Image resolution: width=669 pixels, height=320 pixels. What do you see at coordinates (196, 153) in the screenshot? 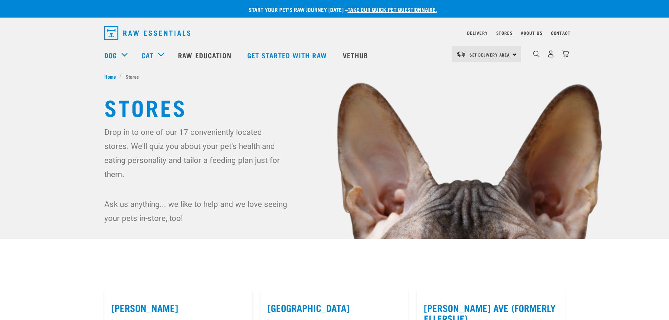
I see `p: Drop in to one of our 17 conveniently located stores. We'll quiz you about your pet's health and ...` at bounding box center [196, 153].